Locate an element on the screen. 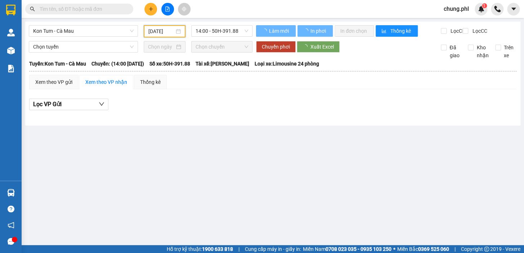 This screenshot has height=253, width=524. input: 14/08/2025 is located at coordinates (161, 31).